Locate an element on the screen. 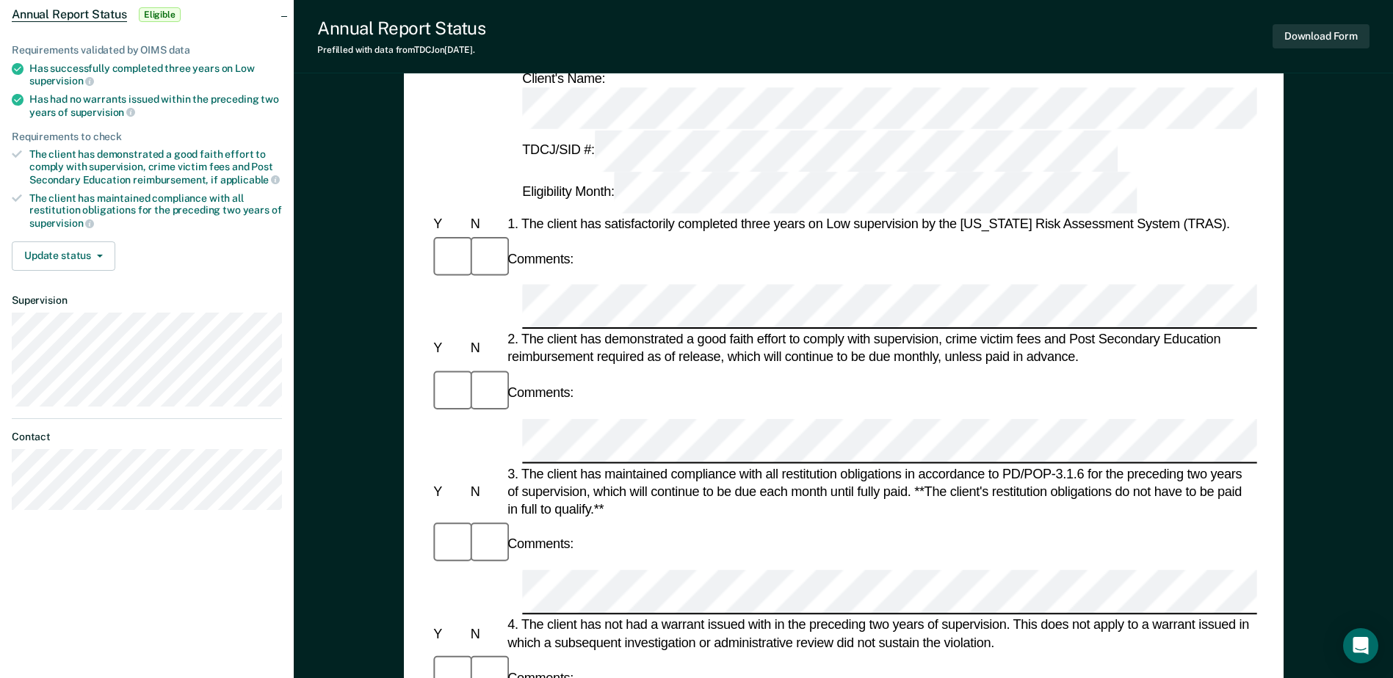 The width and height of the screenshot is (1393, 678). div: The client has maintained compliance with all restitution obligations for the preceding two years of is located at coordinates (156, 211).